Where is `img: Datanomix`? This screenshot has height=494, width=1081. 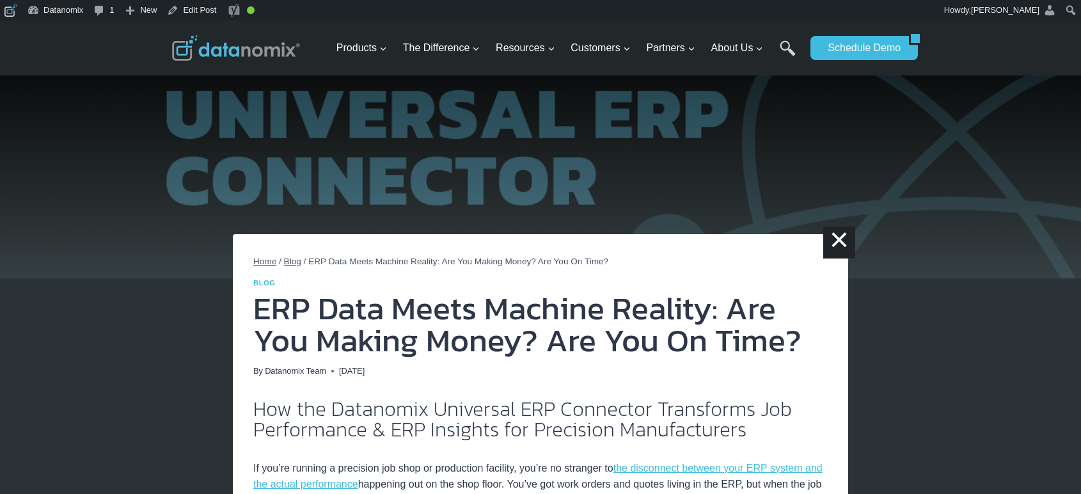 img: Datanomix is located at coordinates (236, 48).